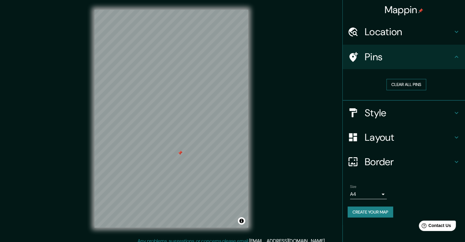 The width and height of the screenshot is (465, 242). What do you see at coordinates (404, 113) in the screenshot?
I see `div: Style` at bounding box center [404, 113].